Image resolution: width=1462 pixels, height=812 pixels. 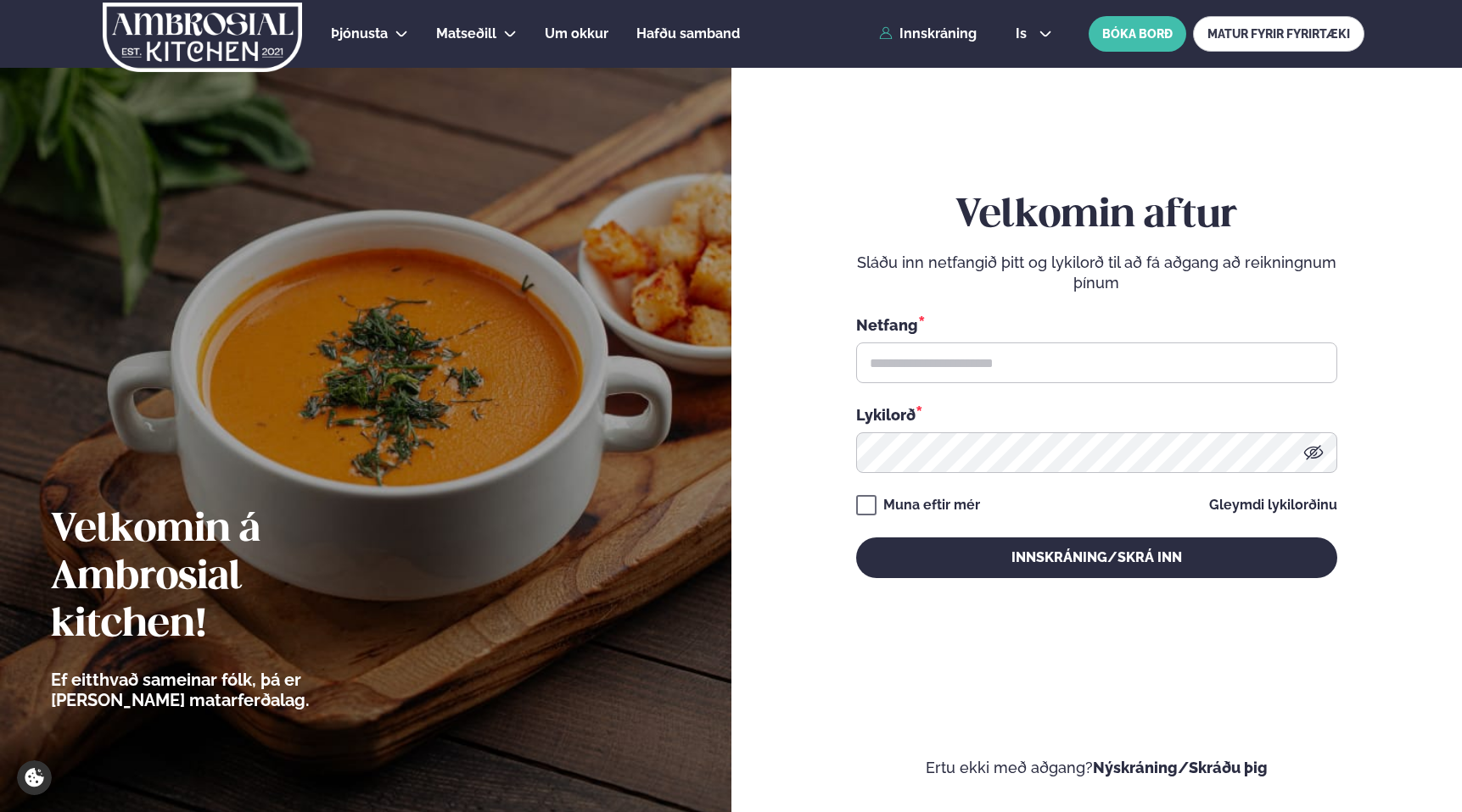 What do you see at coordinates (34, 777) in the screenshot?
I see `a: Cookie settings` at bounding box center [34, 777].